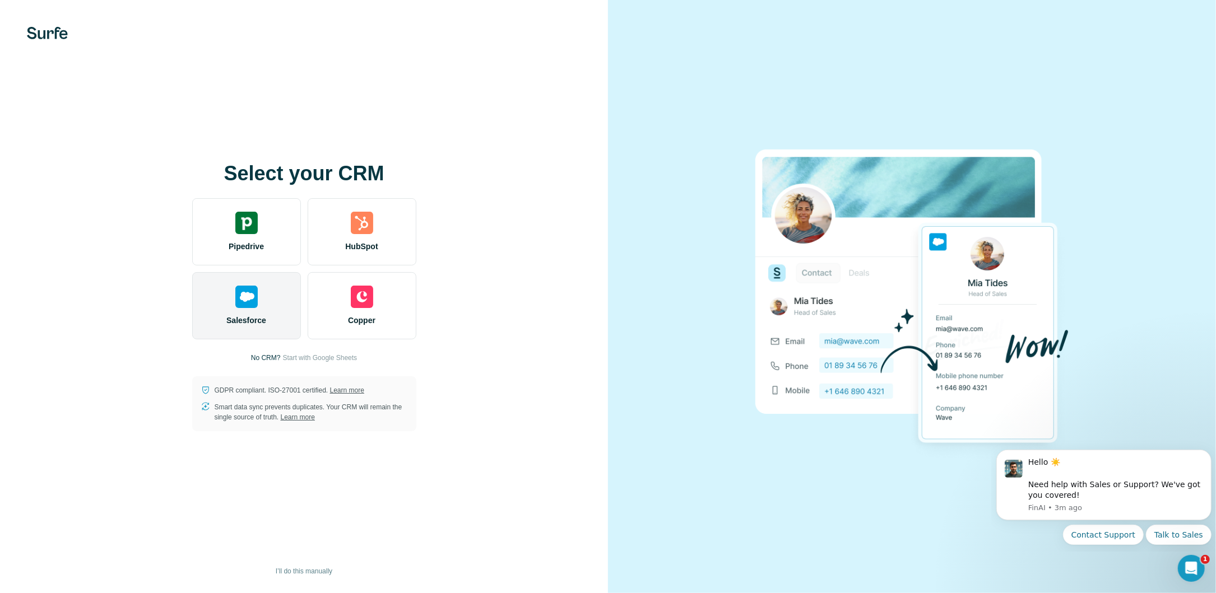 The image size is (1216, 593). I want to click on img: pipedrive's logo, so click(246, 223).